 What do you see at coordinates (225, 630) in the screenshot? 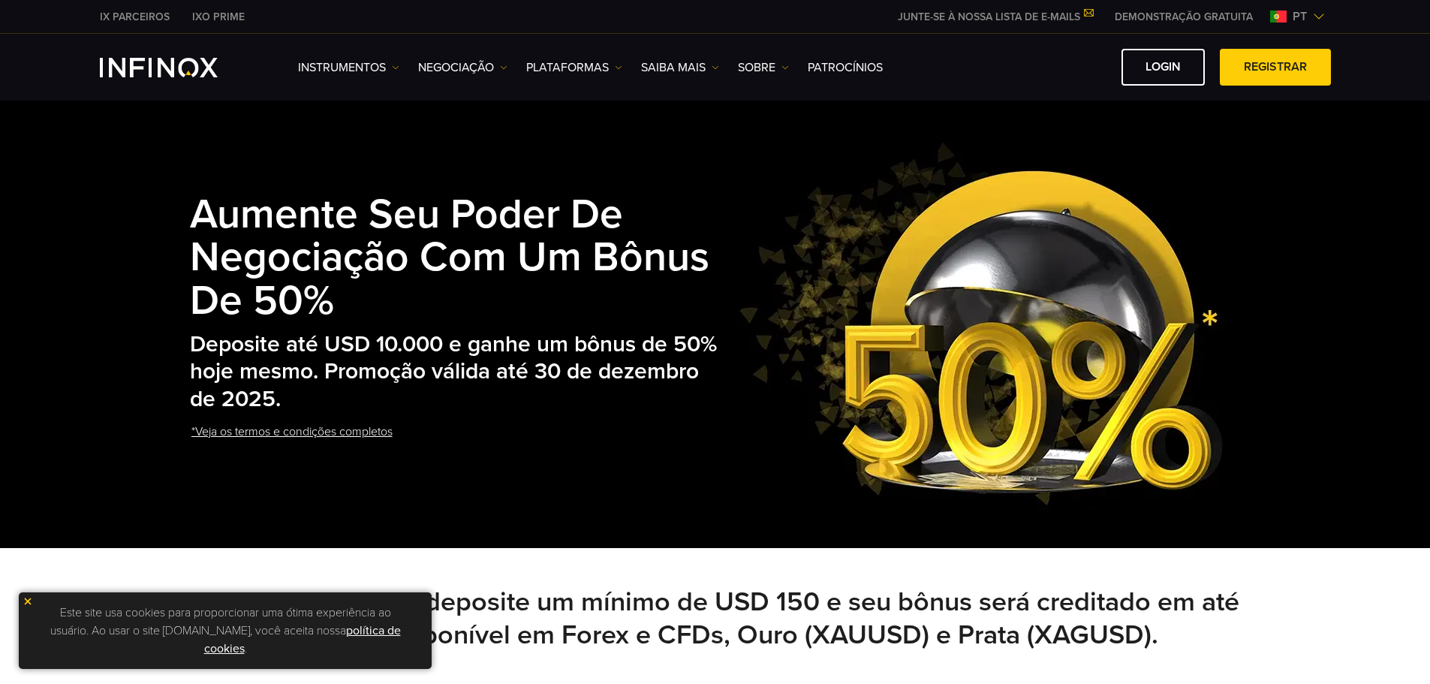
I see `p: Este site usa cookies para proporcionar uma ótima experiência ao usuário. Ao usar o site [DOMAIN_...` at bounding box center [225, 630].